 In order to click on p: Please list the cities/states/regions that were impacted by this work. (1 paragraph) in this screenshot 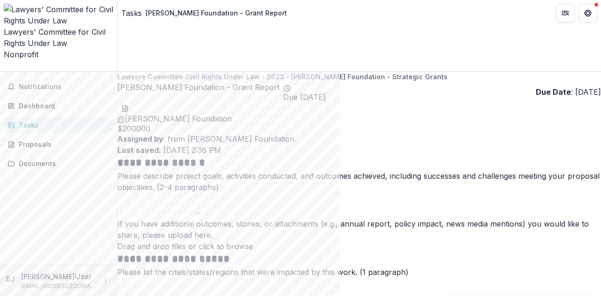, I will do `click(359, 273)`.